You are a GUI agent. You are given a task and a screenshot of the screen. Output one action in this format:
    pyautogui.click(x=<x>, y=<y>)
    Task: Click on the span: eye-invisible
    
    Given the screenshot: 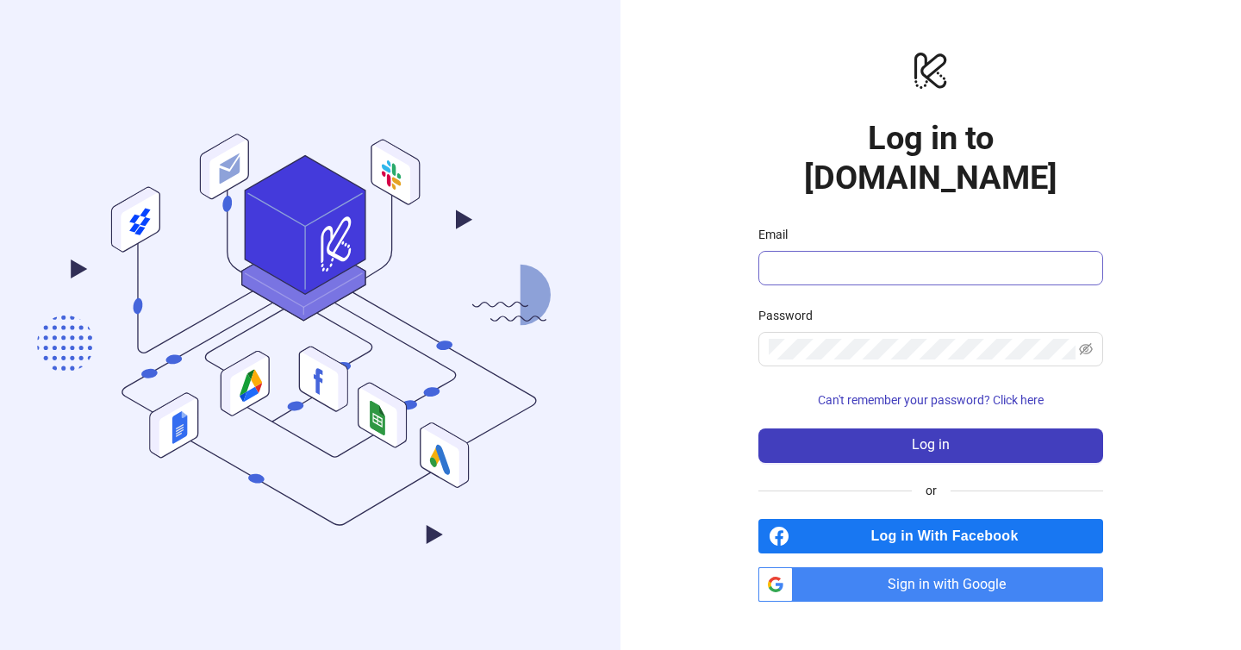 What is the action you would take?
    pyautogui.click(x=1086, y=349)
    